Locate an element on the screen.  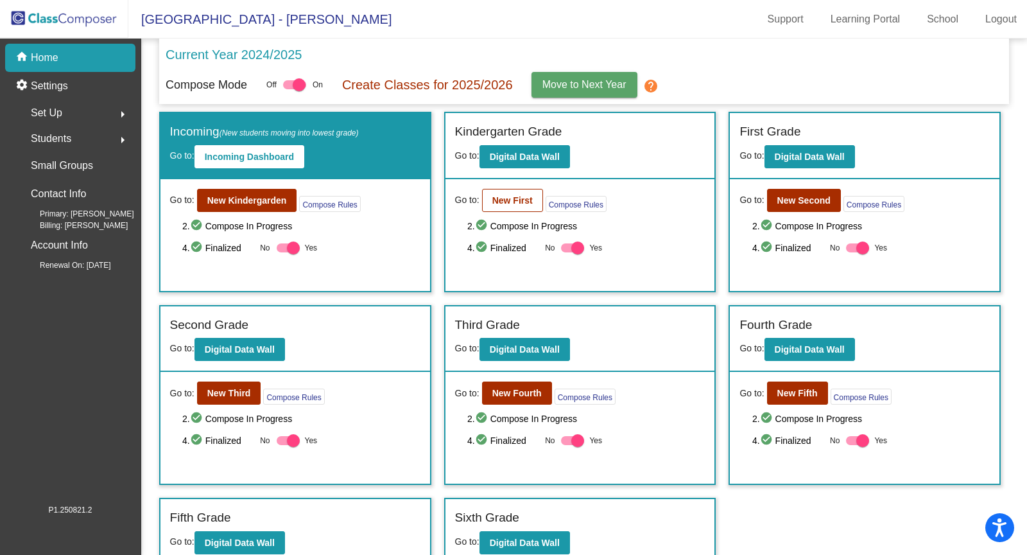
span: Move to Next Year is located at coordinates (584, 84).